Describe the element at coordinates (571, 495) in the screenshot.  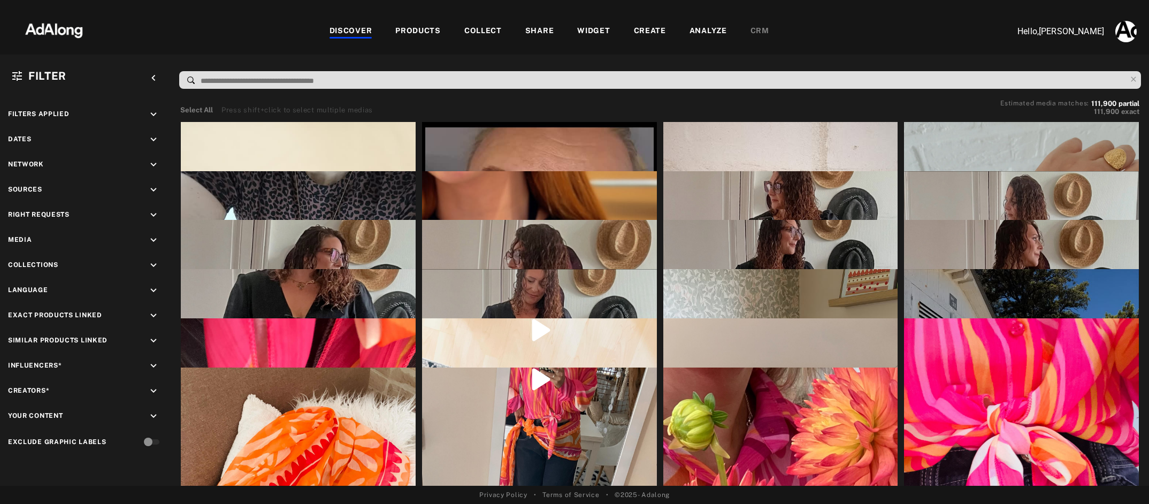
I see `a: Terms of Service` at that location.